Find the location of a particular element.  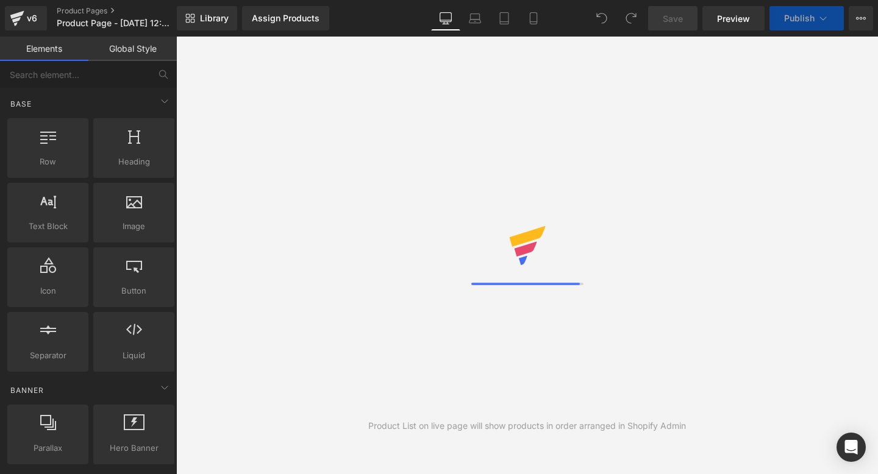

span: Text Block is located at coordinates (48, 226).